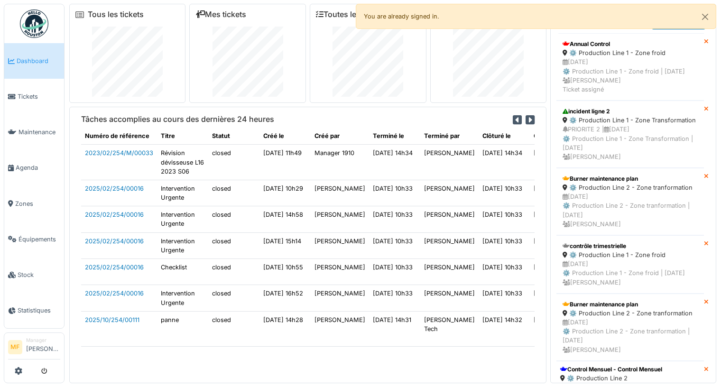 Image resolution: width=721 pixels, height=387 pixels. Describe the element at coordinates (339, 136) in the screenshot. I see `th: Créé par` at that location.